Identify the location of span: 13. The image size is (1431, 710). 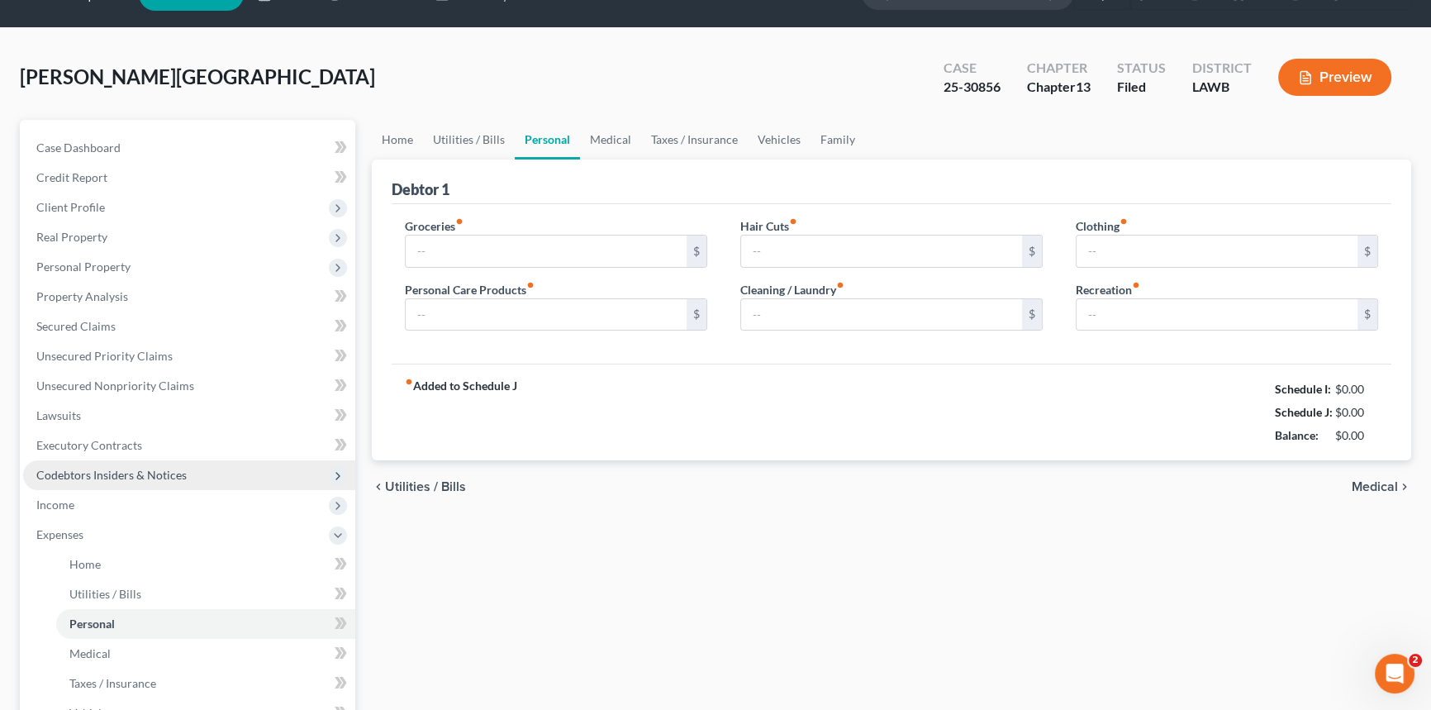
(1083, 86).